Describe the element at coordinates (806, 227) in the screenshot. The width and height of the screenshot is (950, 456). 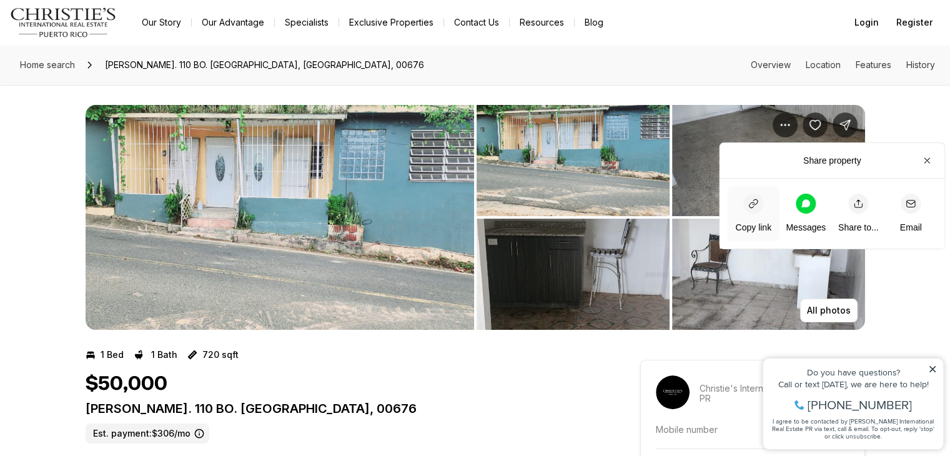
I see `p: Messages` at that location.